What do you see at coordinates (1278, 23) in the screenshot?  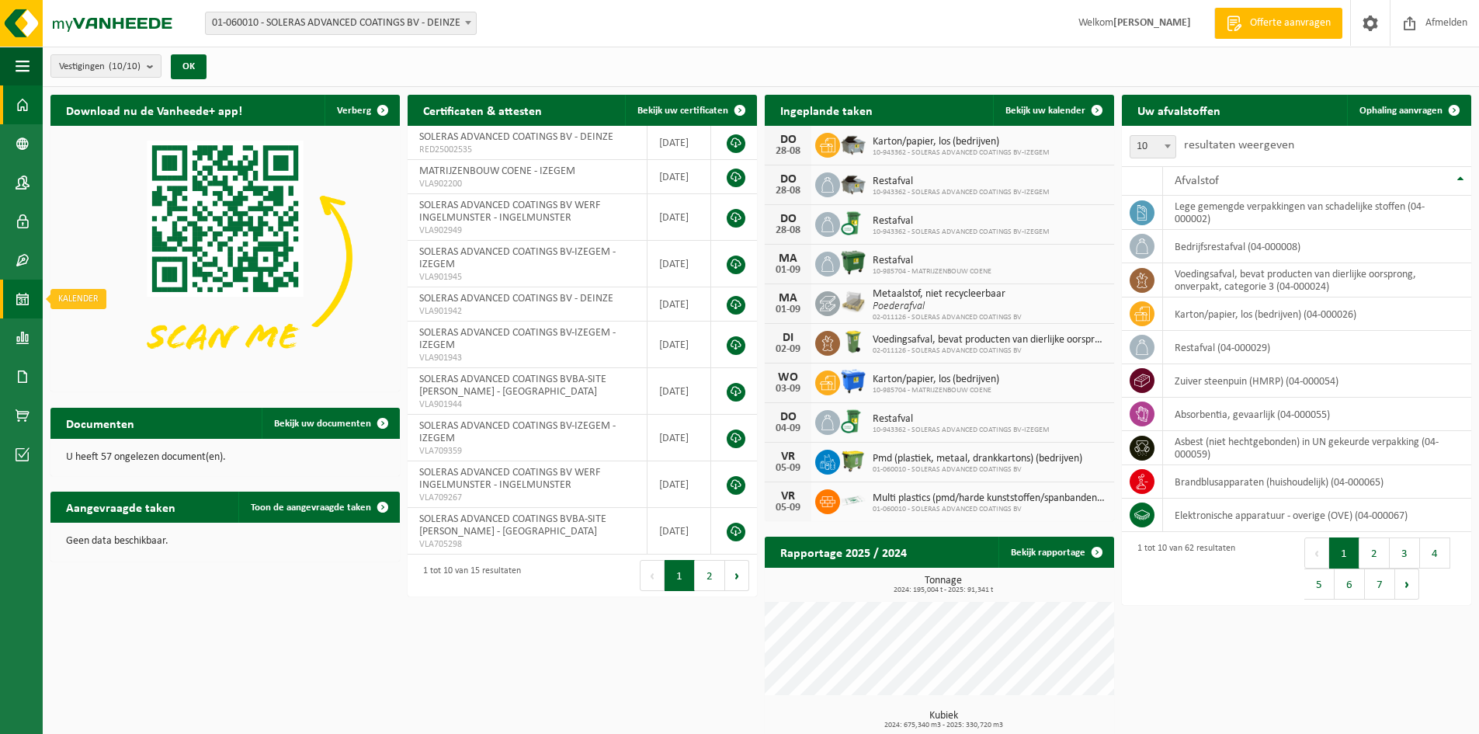 I see `a: Offerte aanvragen` at bounding box center [1278, 23].